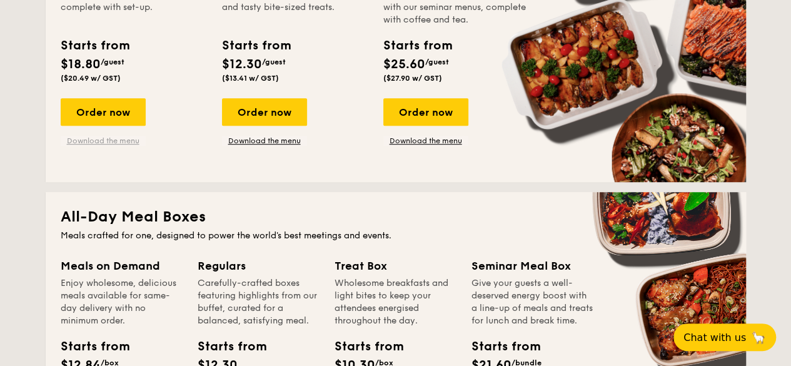 The height and width of the screenshot is (366, 791). Describe the element at coordinates (532, 266) in the screenshot. I see `div: Seminar Meal Box` at that location.